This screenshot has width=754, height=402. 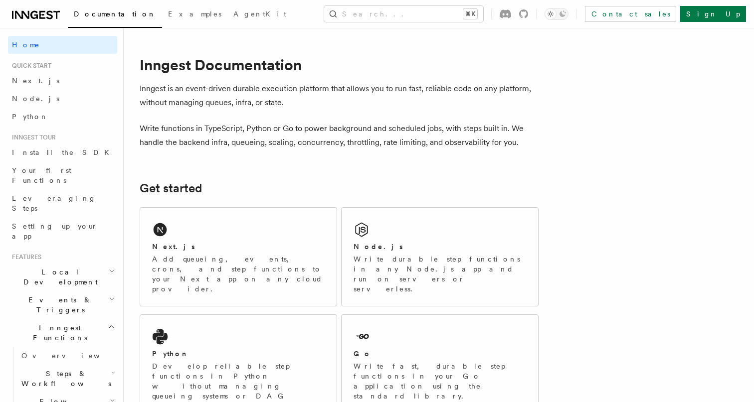 I want to click on span: Python, so click(x=30, y=117).